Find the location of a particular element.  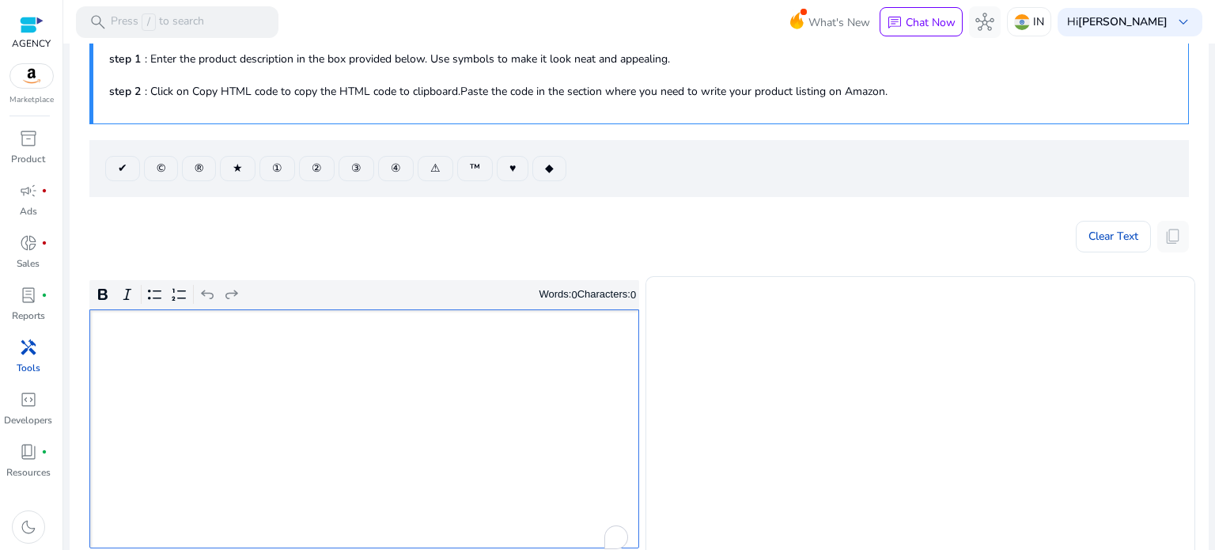

p: Sales is located at coordinates (28, 264).